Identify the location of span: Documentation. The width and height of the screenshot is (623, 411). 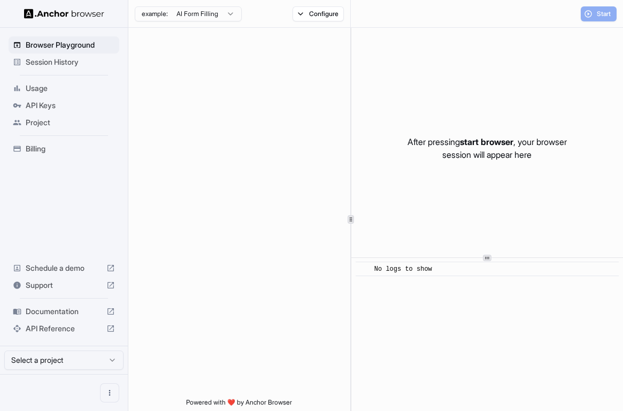
(64, 311).